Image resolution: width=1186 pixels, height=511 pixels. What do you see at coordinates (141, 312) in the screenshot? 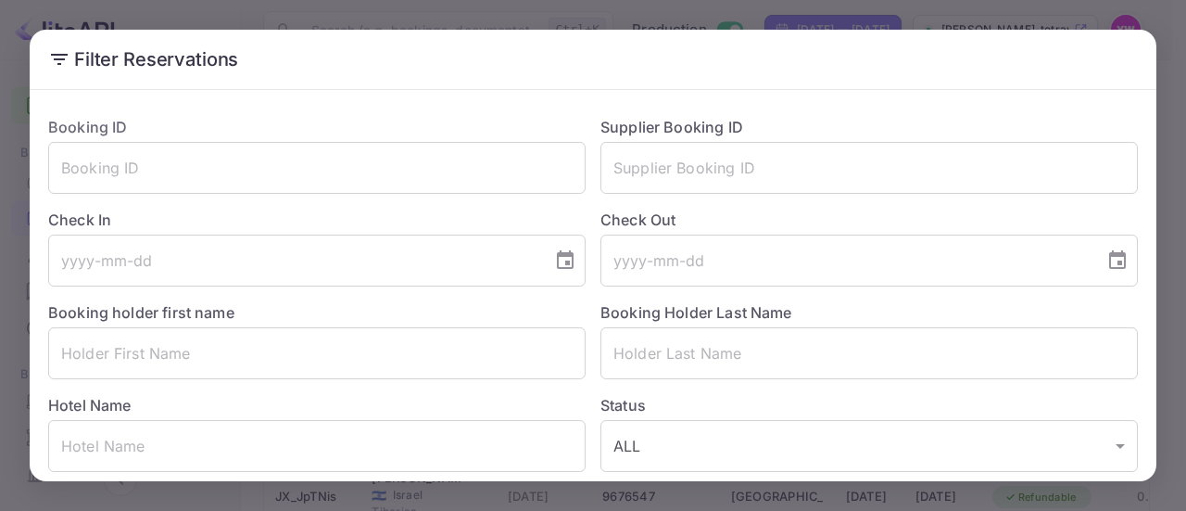
I see `label: Booking holder first name` at bounding box center [141, 312].